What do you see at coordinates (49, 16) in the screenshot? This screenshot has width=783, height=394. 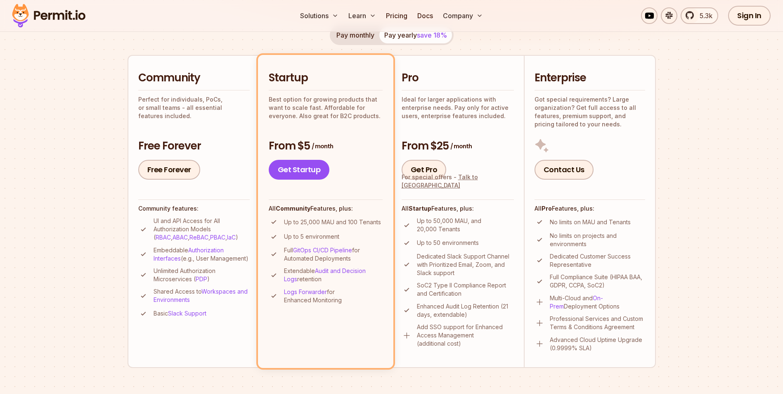 I see `img: Permit logo` at bounding box center [49, 16].